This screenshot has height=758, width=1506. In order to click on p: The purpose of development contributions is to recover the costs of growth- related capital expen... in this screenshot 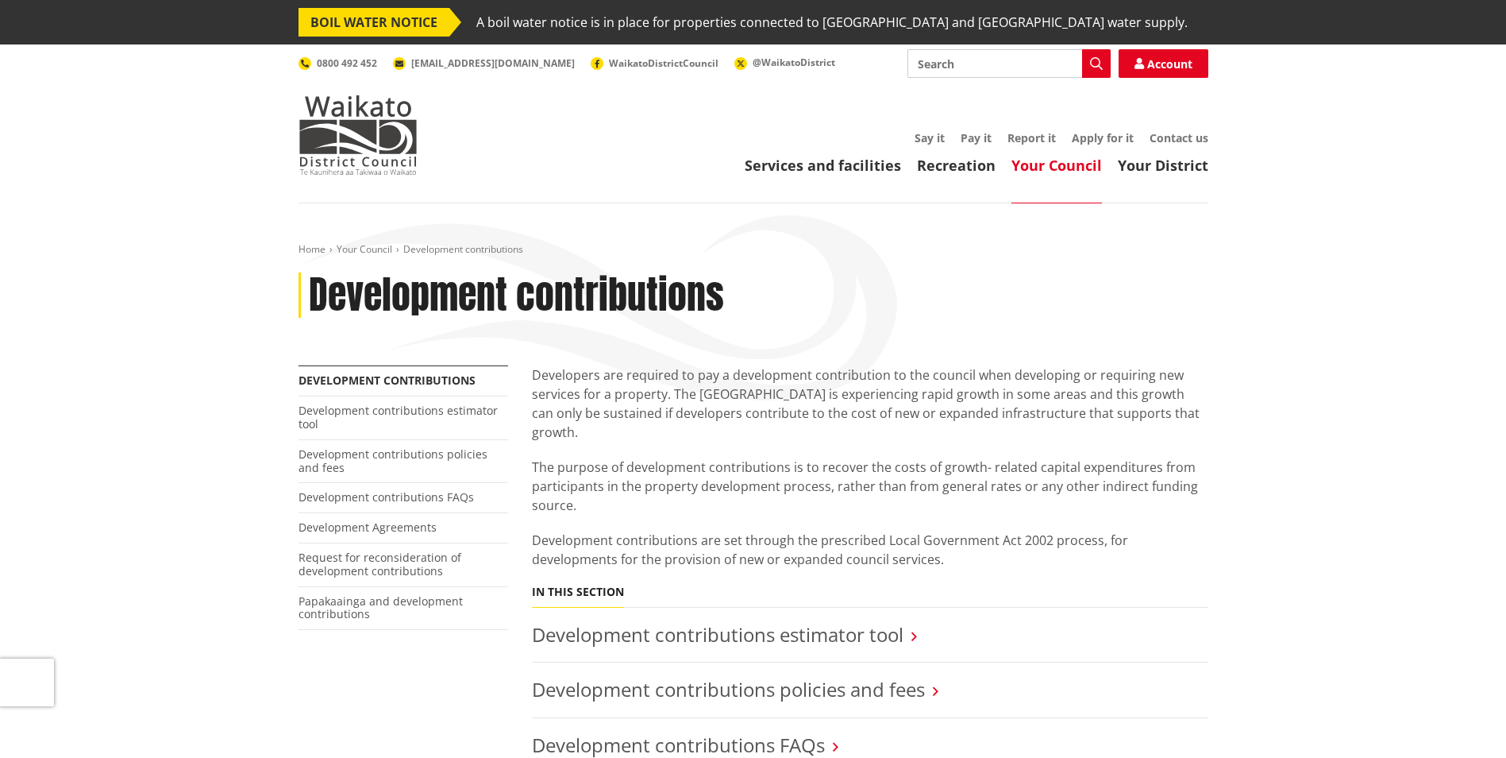, I will do `click(870, 486)`.